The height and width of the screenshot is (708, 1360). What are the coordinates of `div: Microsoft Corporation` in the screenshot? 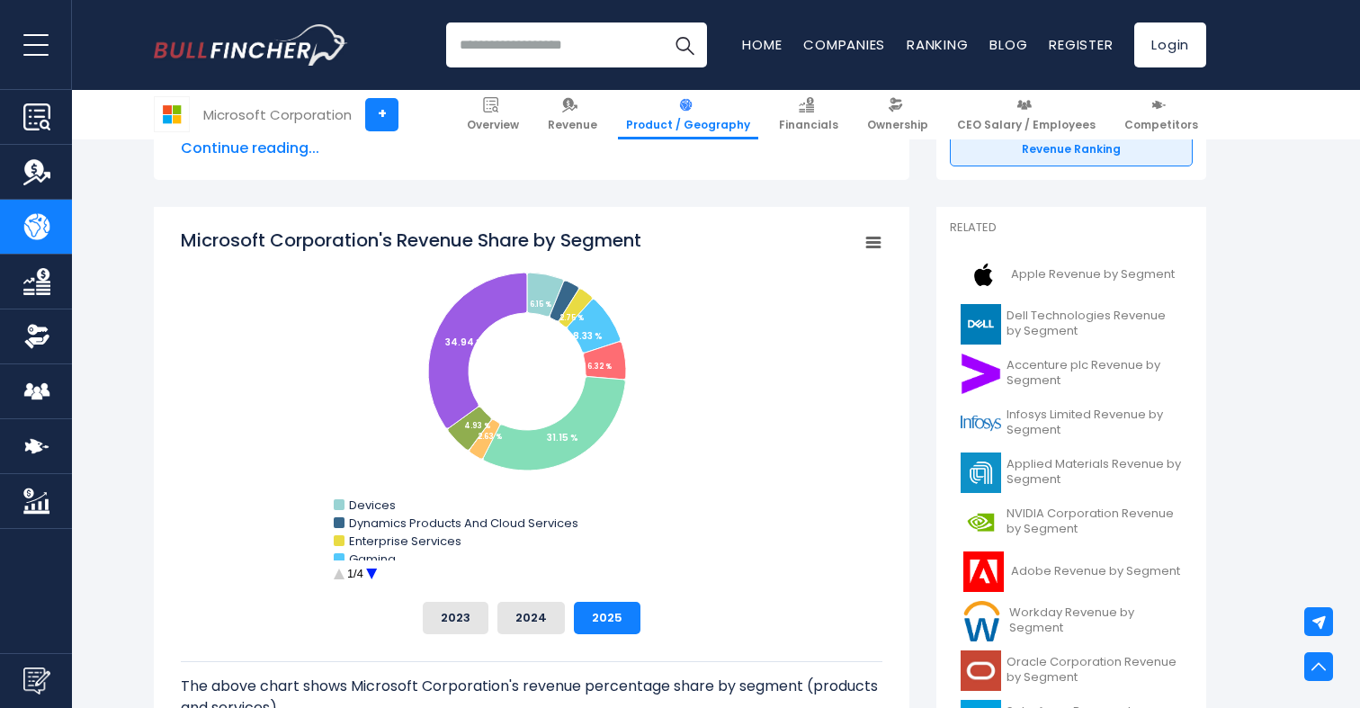 It's located at (277, 114).